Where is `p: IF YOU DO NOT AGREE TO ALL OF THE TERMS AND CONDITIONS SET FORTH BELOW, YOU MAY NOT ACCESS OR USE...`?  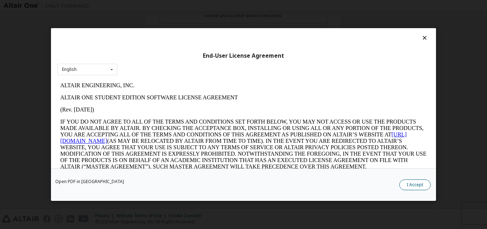
p: IF YOU DO NOT AGREE TO ALL OF THE TERMS AND CONDITIONS SET FORTH BELOW, YOU MAY NOT ACCESS OR USE... is located at coordinates (186, 65).